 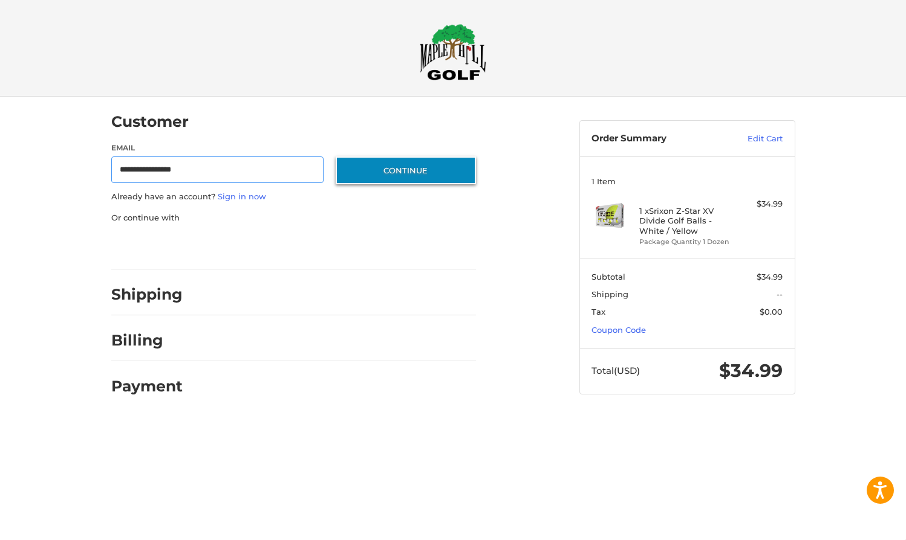 What do you see at coordinates (218, 148) in the screenshot?
I see `label: Email` at bounding box center [218, 148].